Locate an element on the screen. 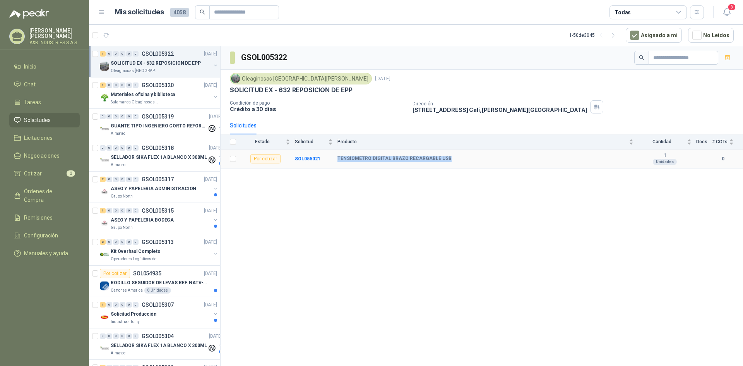  th: Producto is located at coordinates (488, 142).